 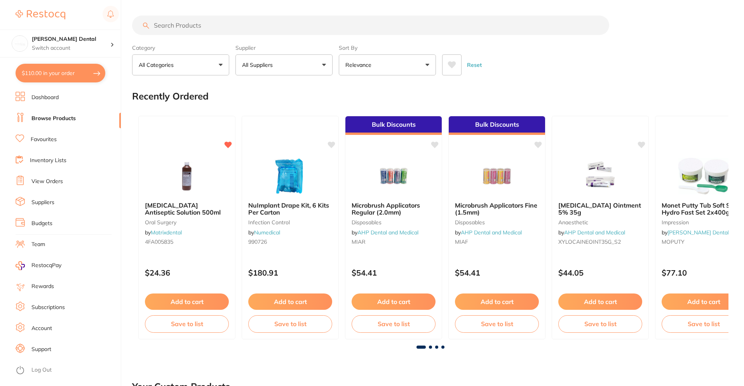 What do you see at coordinates (284, 65) in the screenshot?
I see `button: All Suppliers` at bounding box center [284, 65].